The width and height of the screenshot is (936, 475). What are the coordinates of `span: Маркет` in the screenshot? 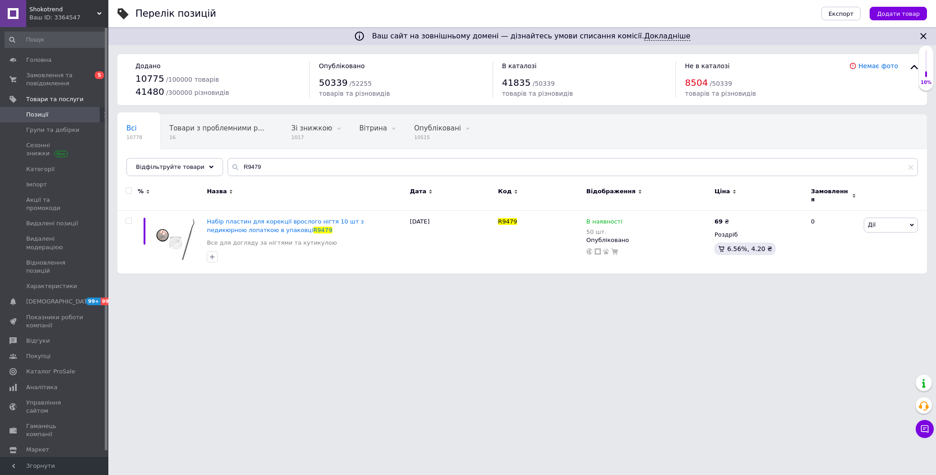 It's located at (37, 450).